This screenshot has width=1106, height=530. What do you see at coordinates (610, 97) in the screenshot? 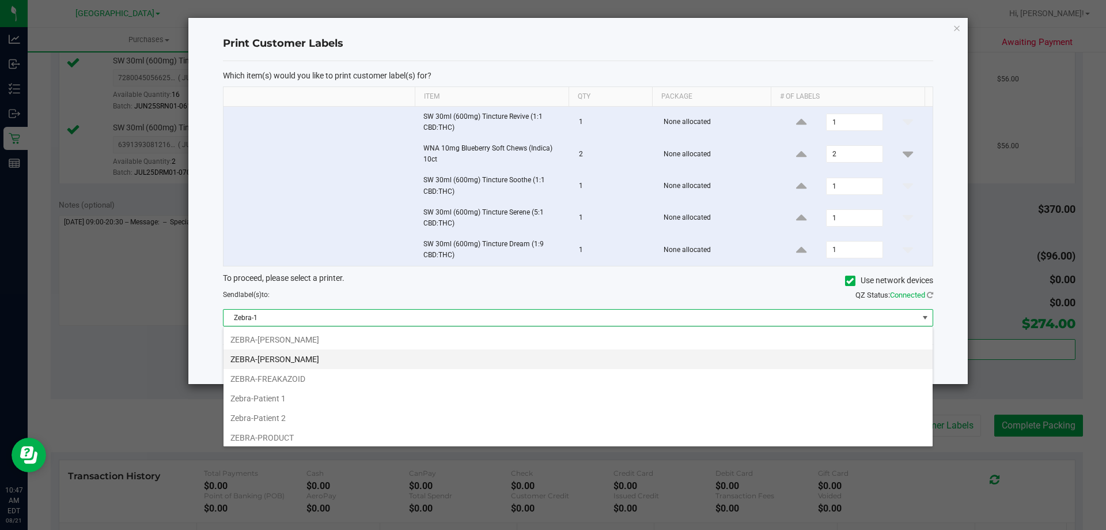
I see `th: Qty` at bounding box center [610, 97].